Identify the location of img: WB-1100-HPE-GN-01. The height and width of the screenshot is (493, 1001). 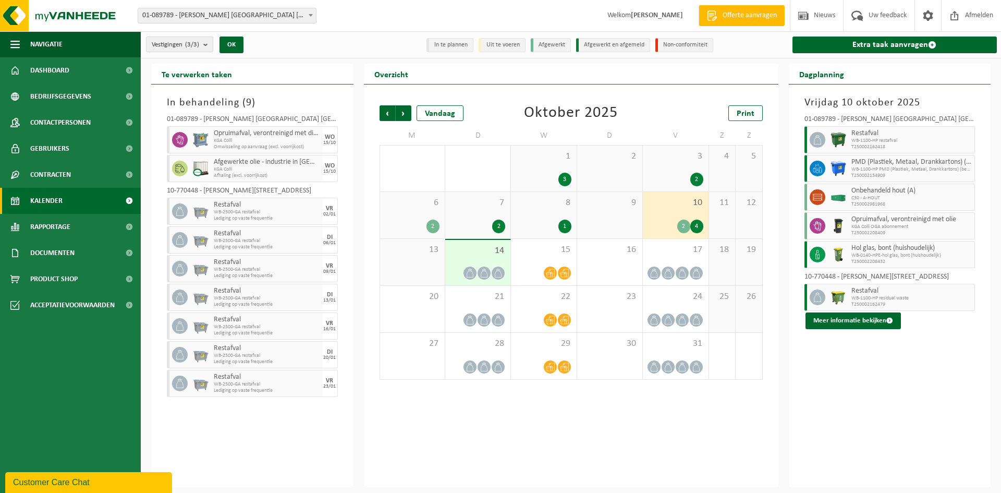
(838, 140).